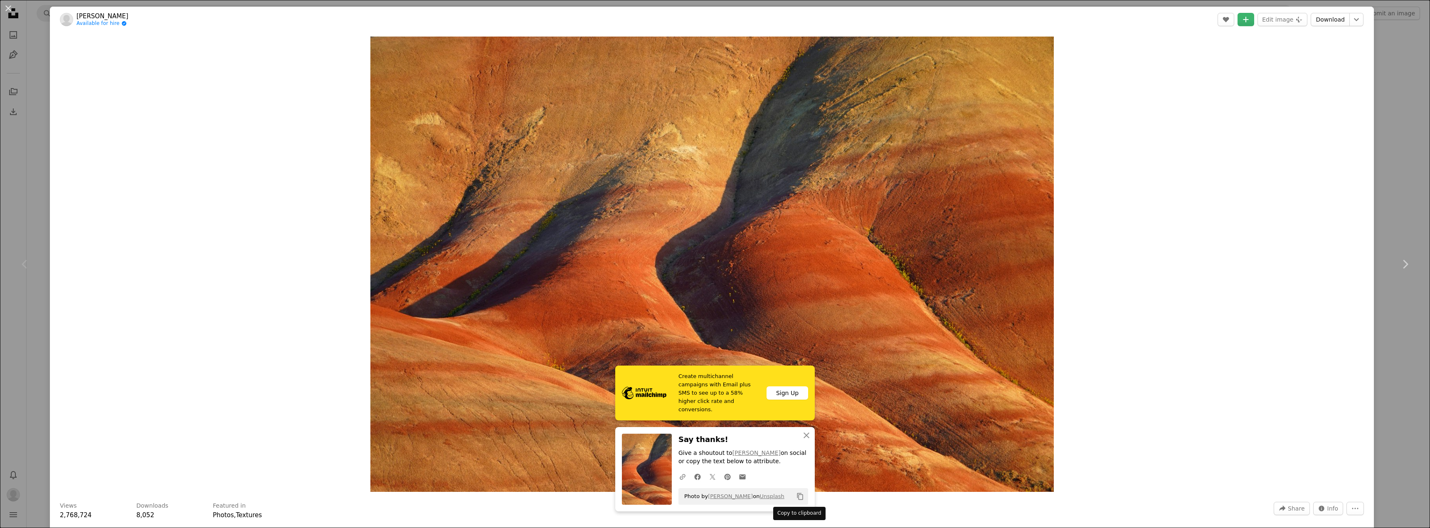 The image size is (1430, 528). I want to click on a: Share on Facebook, so click(698, 477).